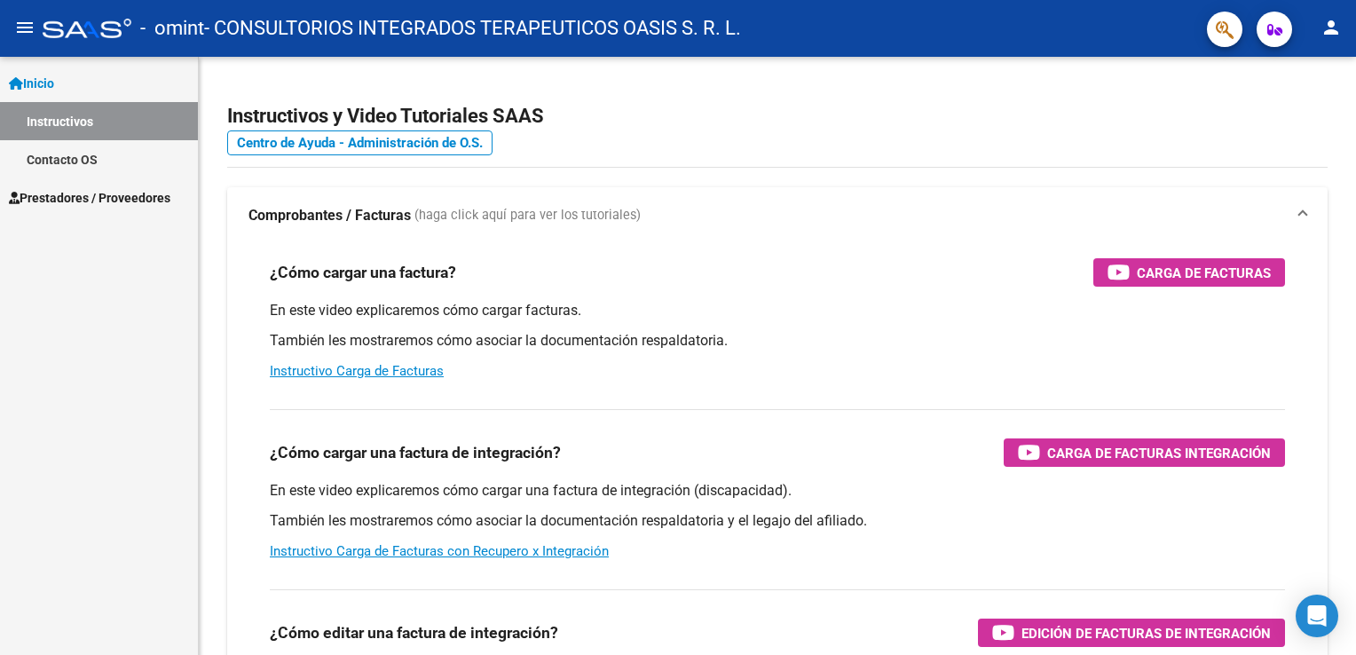  I want to click on mat-icon: person, so click(1331, 28).